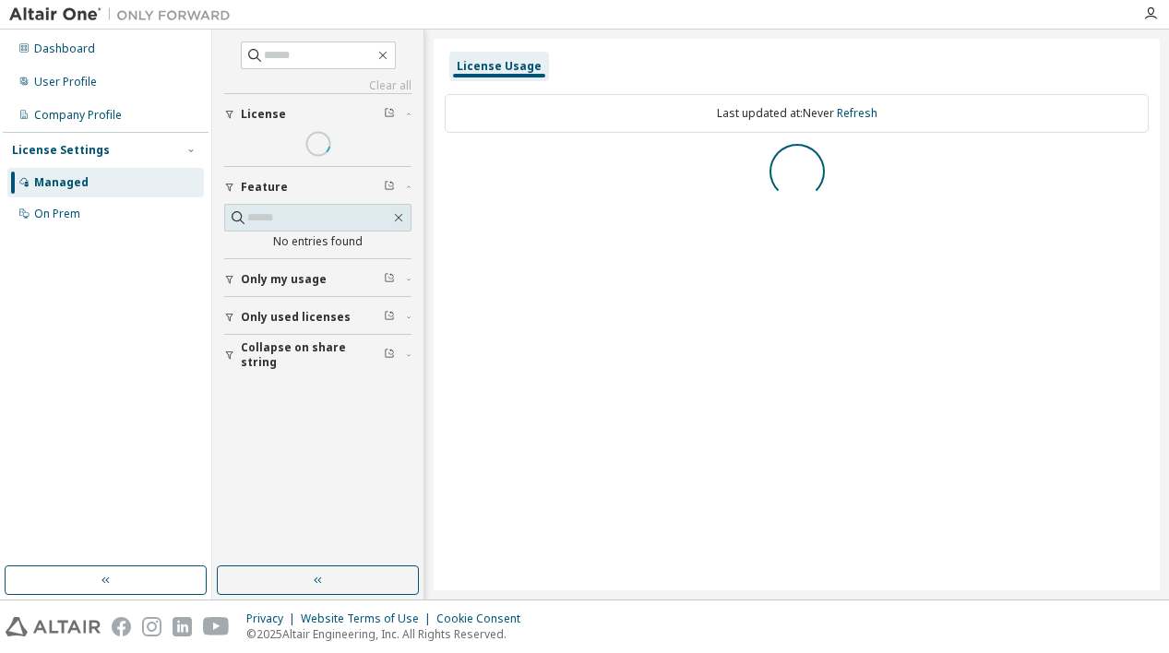 The image size is (1169, 653). What do you see at coordinates (317, 86) in the screenshot?
I see `a: Clear all` at bounding box center [317, 86].